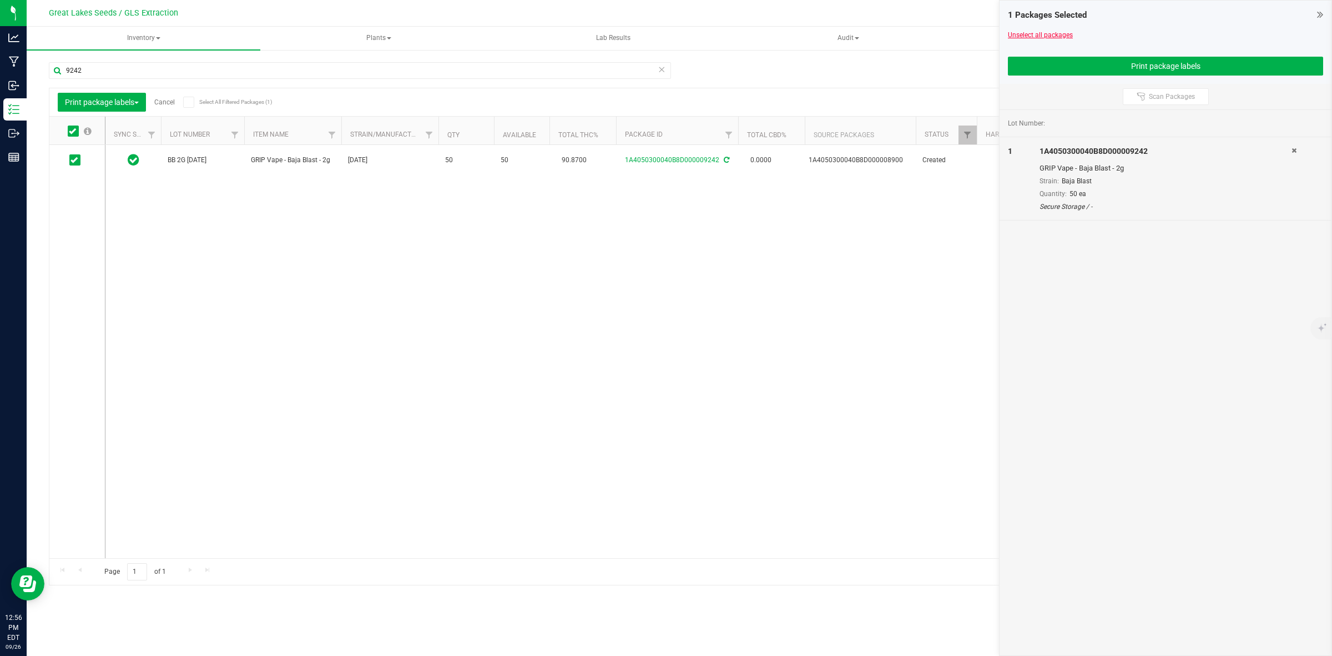  What do you see at coordinates (767, 135) in the screenshot?
I see `a: Total CBD%` at bounding box center [767, 135].